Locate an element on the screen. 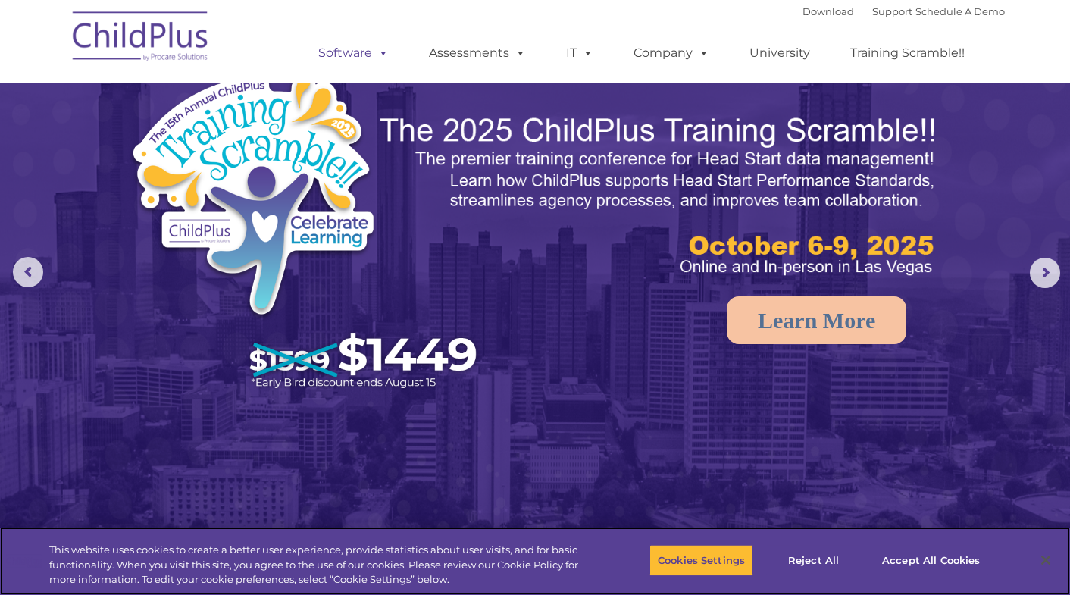  button: Close is located at coordinates (1046, 560).